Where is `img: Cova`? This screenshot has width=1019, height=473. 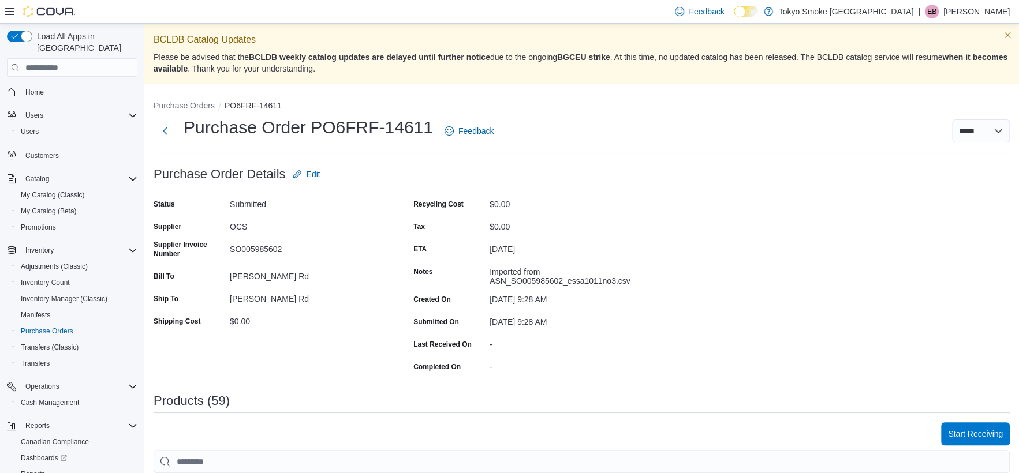 img: Cova is located at coordinates (49, 12).